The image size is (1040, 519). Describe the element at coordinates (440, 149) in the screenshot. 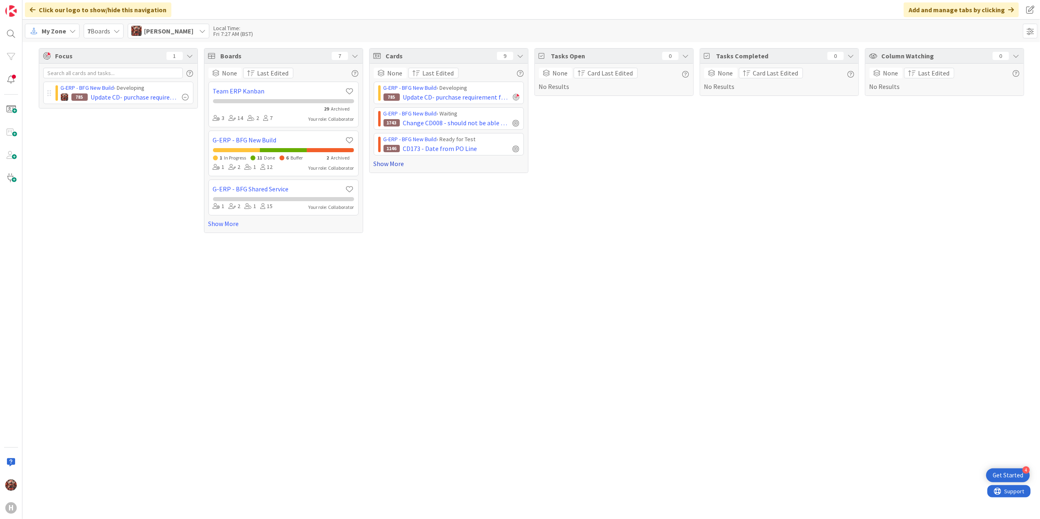

I see `span: CD173 - Date from PO Line` at that location.